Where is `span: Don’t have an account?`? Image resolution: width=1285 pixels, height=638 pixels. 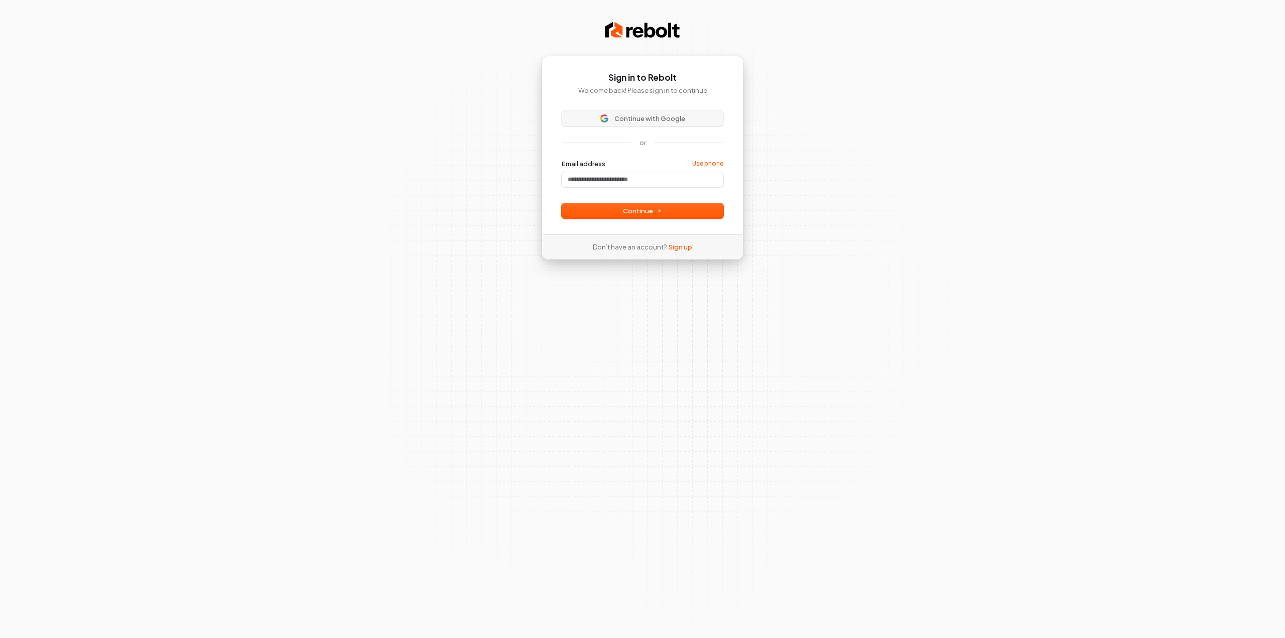 span: Don’t have an account? is located at coordinates (630, 247).